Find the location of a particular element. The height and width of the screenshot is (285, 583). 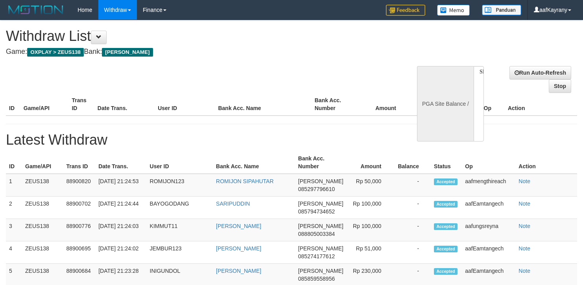

td: Rp 50,000 is located at coordinates (371, 185).